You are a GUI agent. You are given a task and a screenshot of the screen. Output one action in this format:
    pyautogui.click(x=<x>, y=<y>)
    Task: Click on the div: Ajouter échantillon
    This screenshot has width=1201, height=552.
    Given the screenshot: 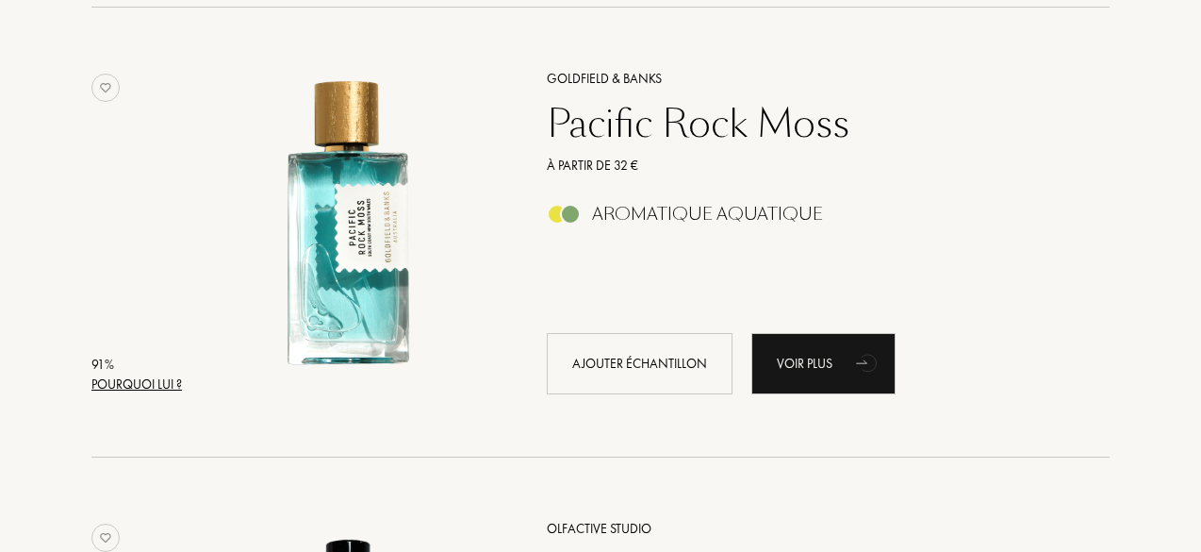 What is the action you would take?
    pyautogui.click(x=639, y=363)
    